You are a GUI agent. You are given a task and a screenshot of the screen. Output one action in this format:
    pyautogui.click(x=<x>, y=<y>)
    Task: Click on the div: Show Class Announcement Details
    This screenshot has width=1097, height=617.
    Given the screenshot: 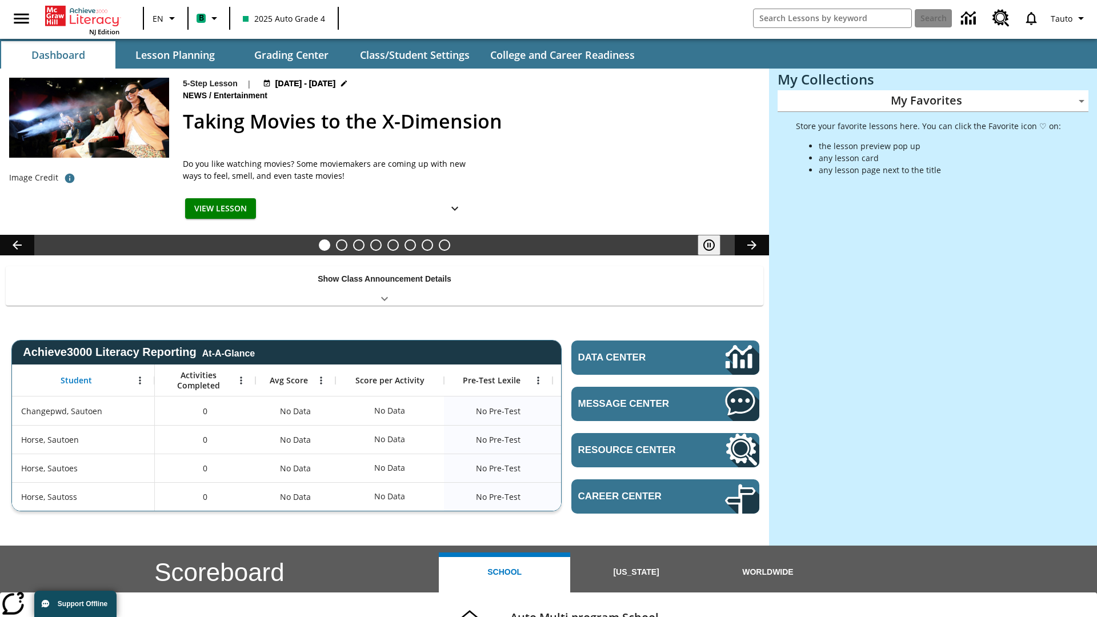 What is the action you would take?
    pyautogui.click(x=384, y=286)
    